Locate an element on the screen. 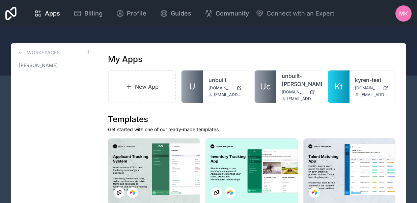 This screenshot has height=203, width=417. span: U is located at coordinates (193, 87).